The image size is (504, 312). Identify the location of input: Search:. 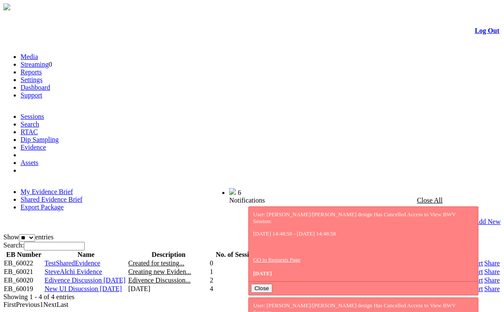
(54, 246).